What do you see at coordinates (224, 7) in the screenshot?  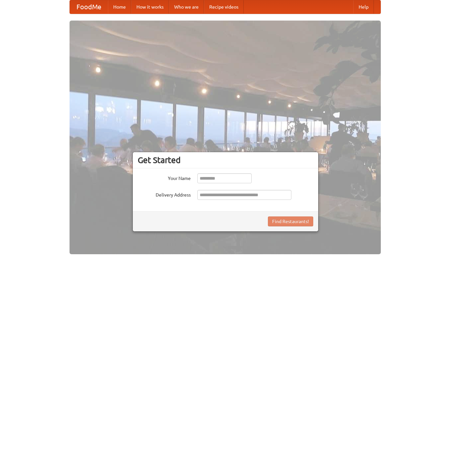 I see `a: Recipe videos` at bounding box center [224, 7].